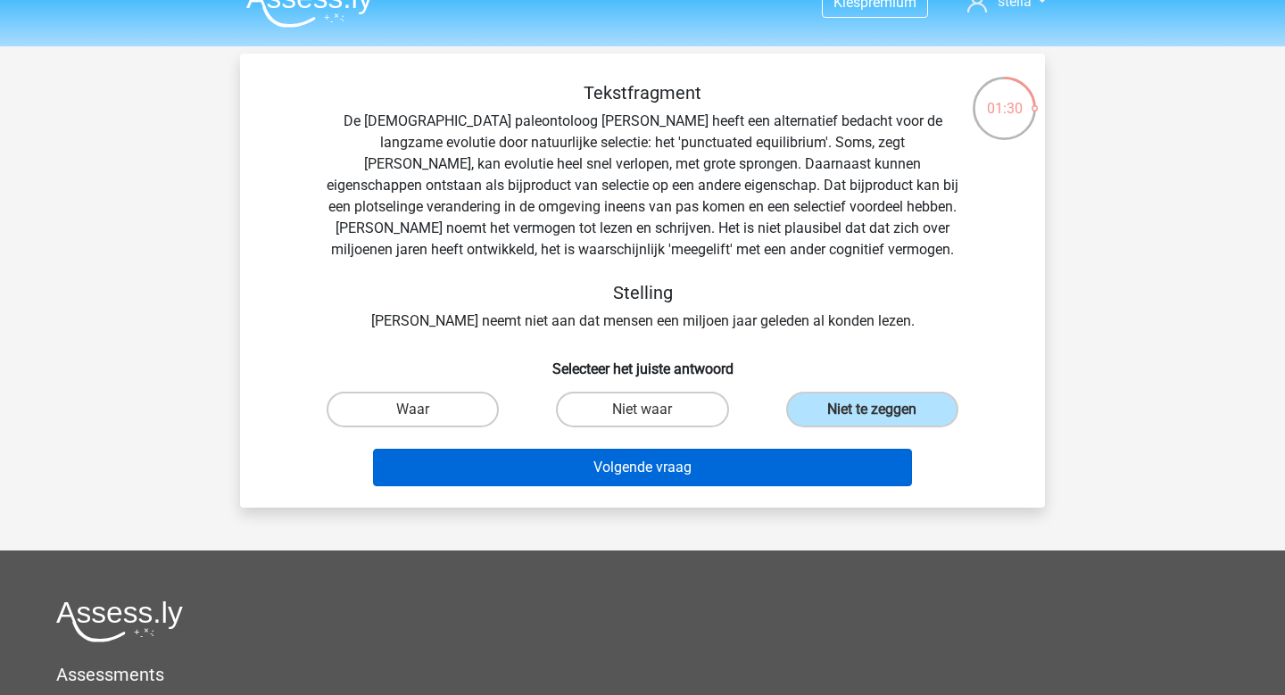 The width and height of the screenshot is (1285, 695). I want to click on h5: Assessments, so click(643, 675).